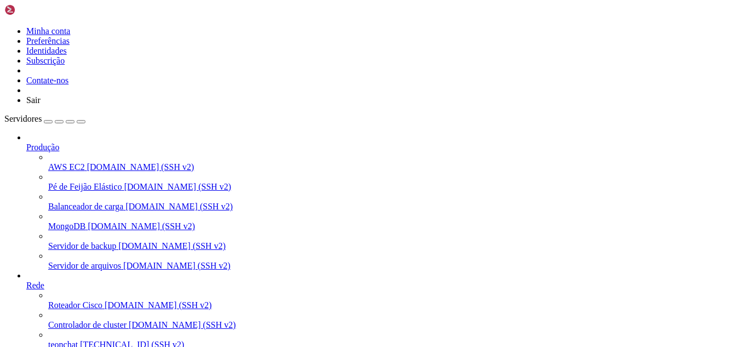 This screenshot has width=748, height=347. Describe the element at coordinates (151, 9) in the screenshot. I see `font: Bem-vindo ao Ubuntu 24.04.3 LTS (GNU/Linux 6.8.0-71-generic x86_64)` at that location.